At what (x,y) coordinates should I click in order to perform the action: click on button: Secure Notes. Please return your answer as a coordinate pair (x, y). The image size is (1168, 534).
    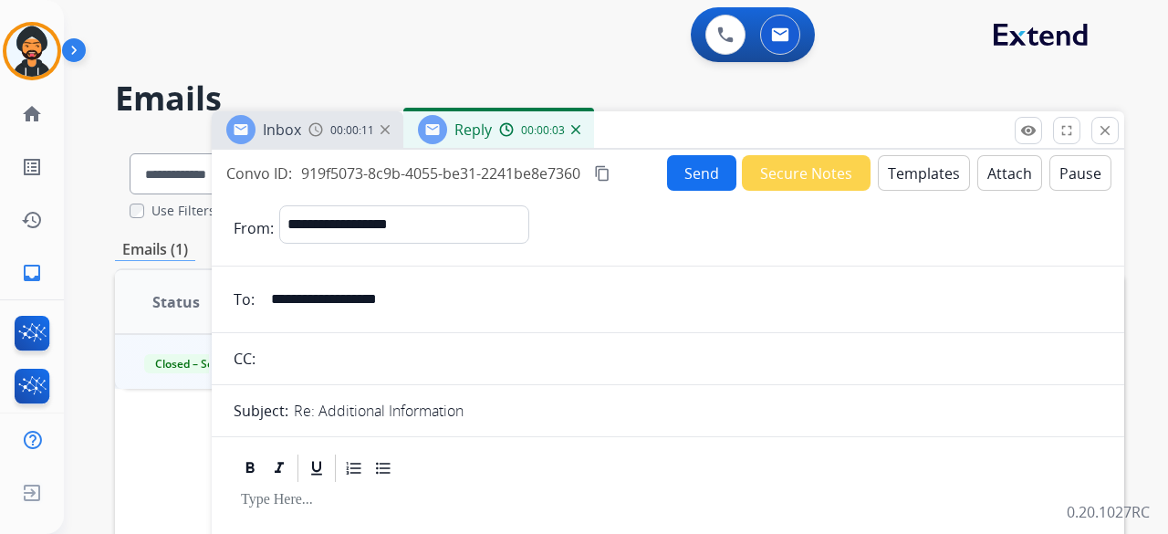
    Looking at the image, I should click on (806, 173).